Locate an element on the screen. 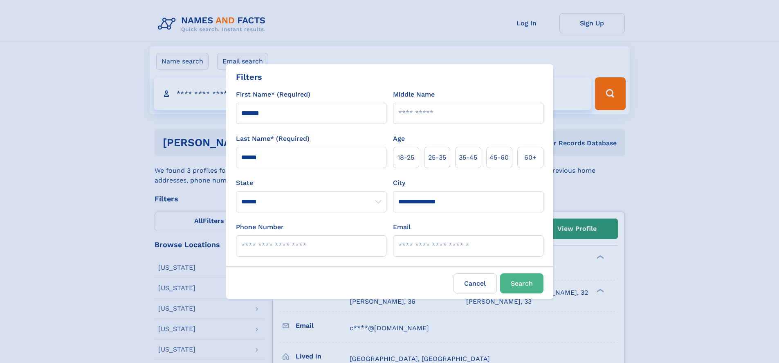  label: City is located at coordinates (399, 183).